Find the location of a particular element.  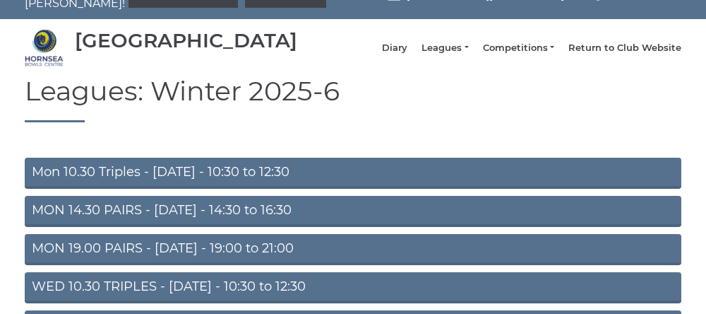

a: Return to Club Website is located at coordinates (625, 48).